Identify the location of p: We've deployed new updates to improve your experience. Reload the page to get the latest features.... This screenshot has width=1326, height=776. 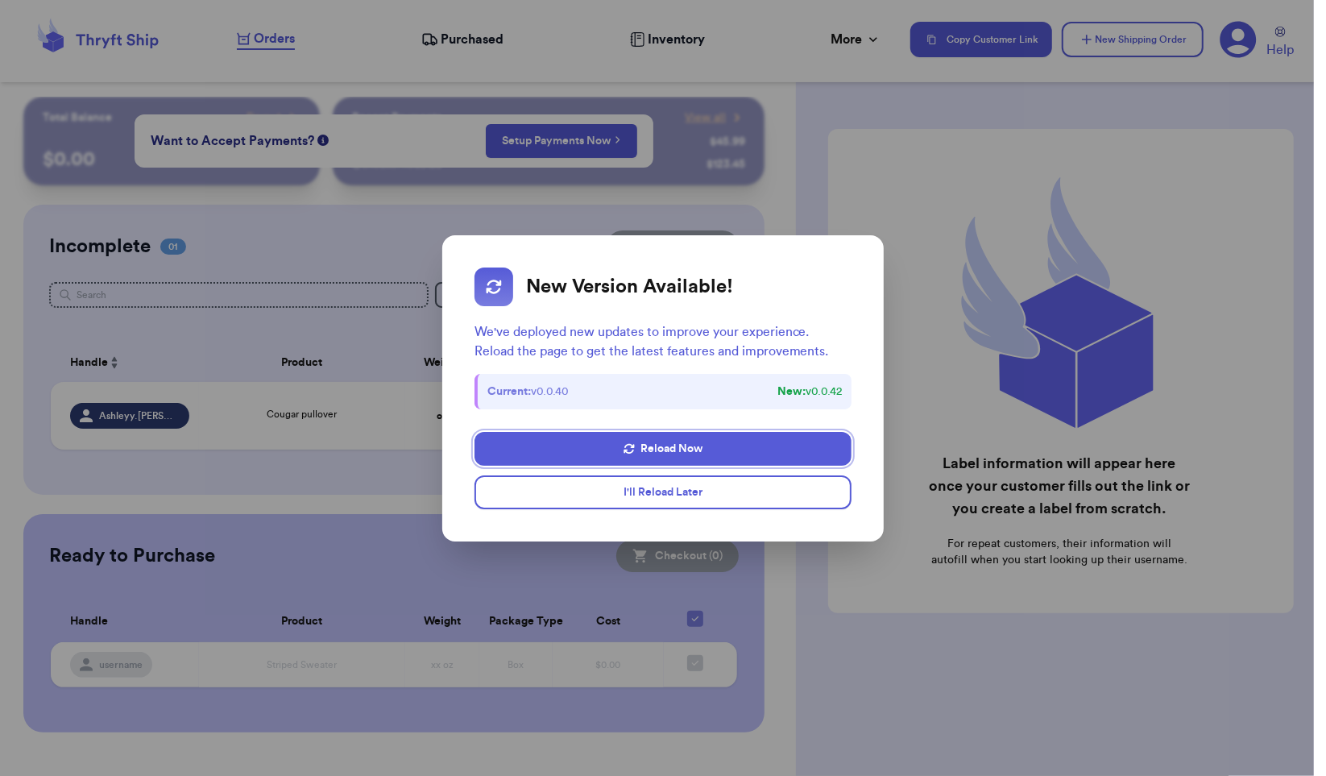
(663, 342).